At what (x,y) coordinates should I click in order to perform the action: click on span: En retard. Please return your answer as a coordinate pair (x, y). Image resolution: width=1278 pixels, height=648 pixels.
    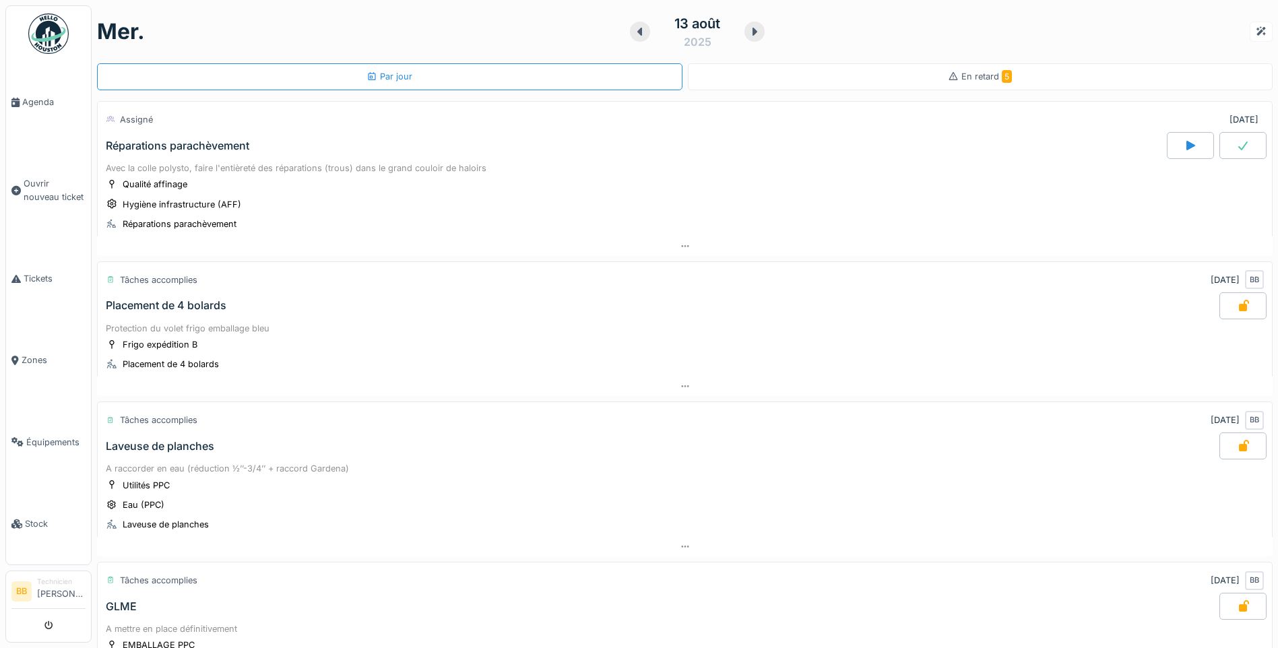
    Looking at the image, I should click on (987, 76).